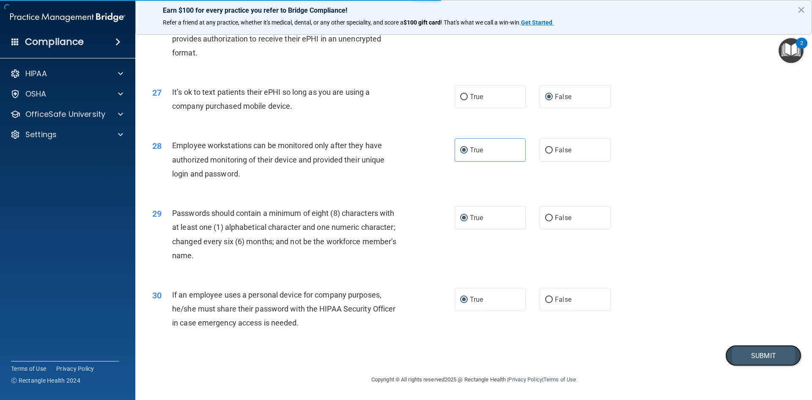  What do you see at coordinates (791, 50) in the screenshot?
I see `button: Open Resource Center, 2 new notifications` at bounding box center [791, 50].